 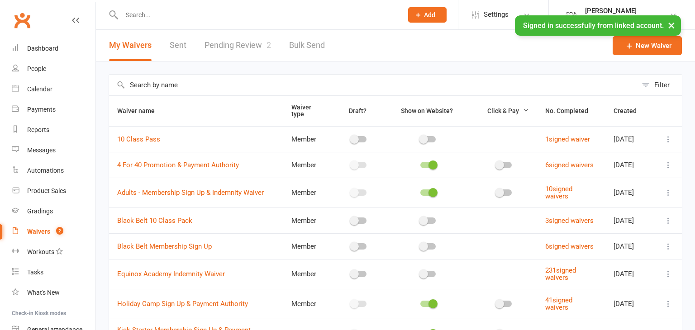 I want to click on button: Filter, so click(x=660, y=85).